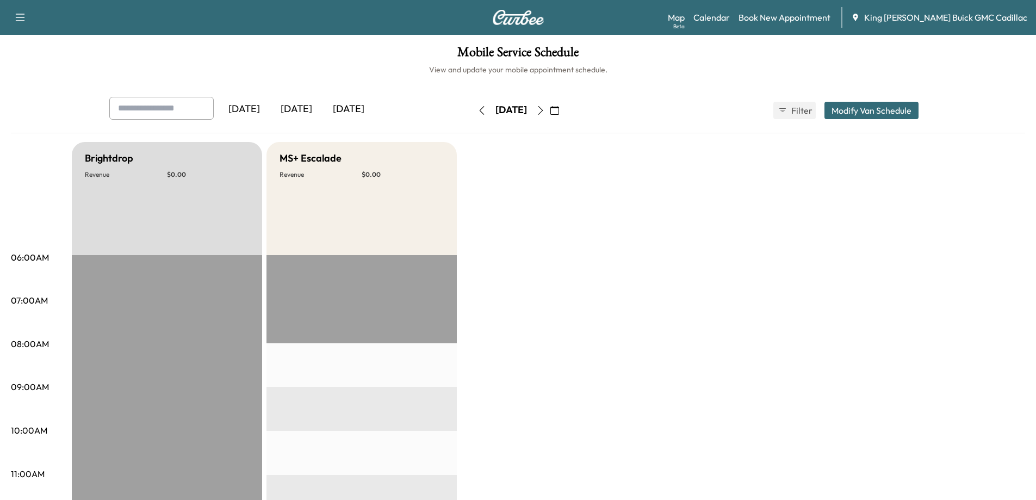 This screenshot has height=500, width=1036. Describe the element at coordinates (795, 110) in the screenshot. I see `button: Filter` at that location.